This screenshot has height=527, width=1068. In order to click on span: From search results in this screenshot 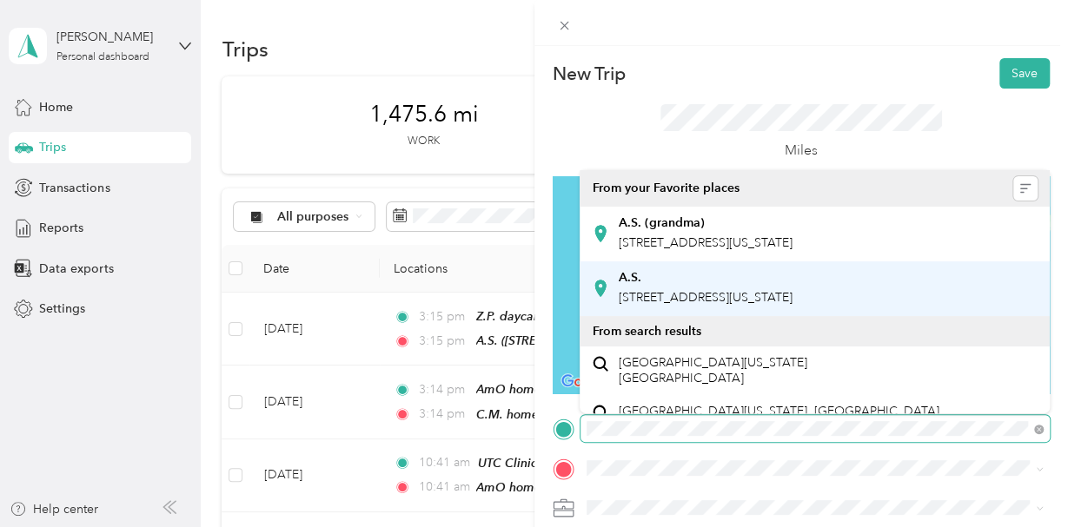, I will do `click(645, 331)`.